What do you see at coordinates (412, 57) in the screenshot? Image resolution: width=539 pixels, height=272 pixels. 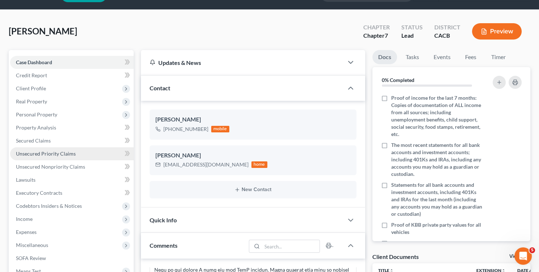 I see `a: Tasks` at bounding box center [412, 57].